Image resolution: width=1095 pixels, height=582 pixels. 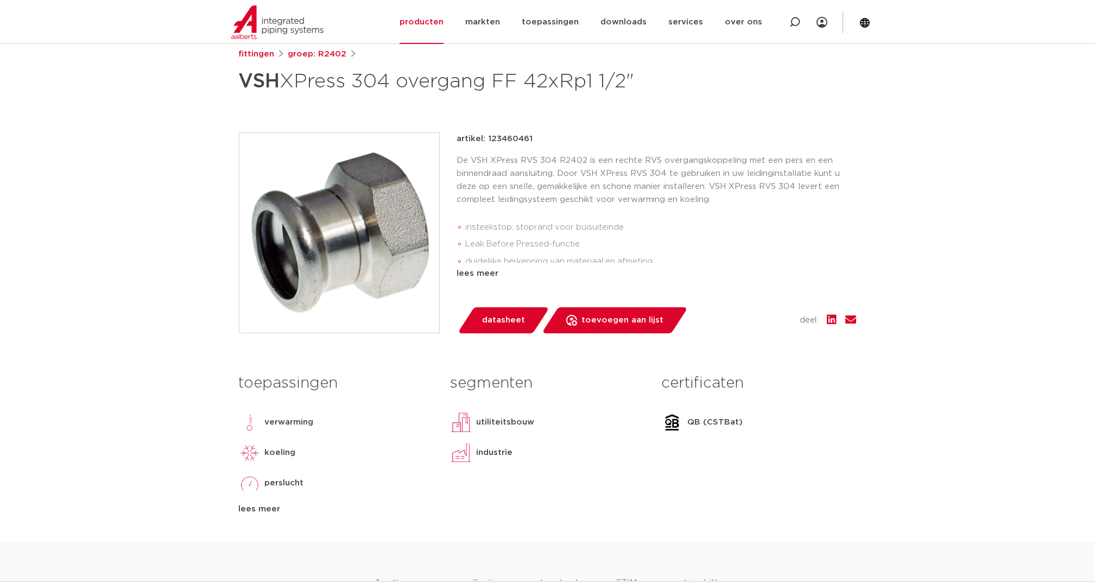 I want to click on p: verwarming, so click(x=289, y=422).